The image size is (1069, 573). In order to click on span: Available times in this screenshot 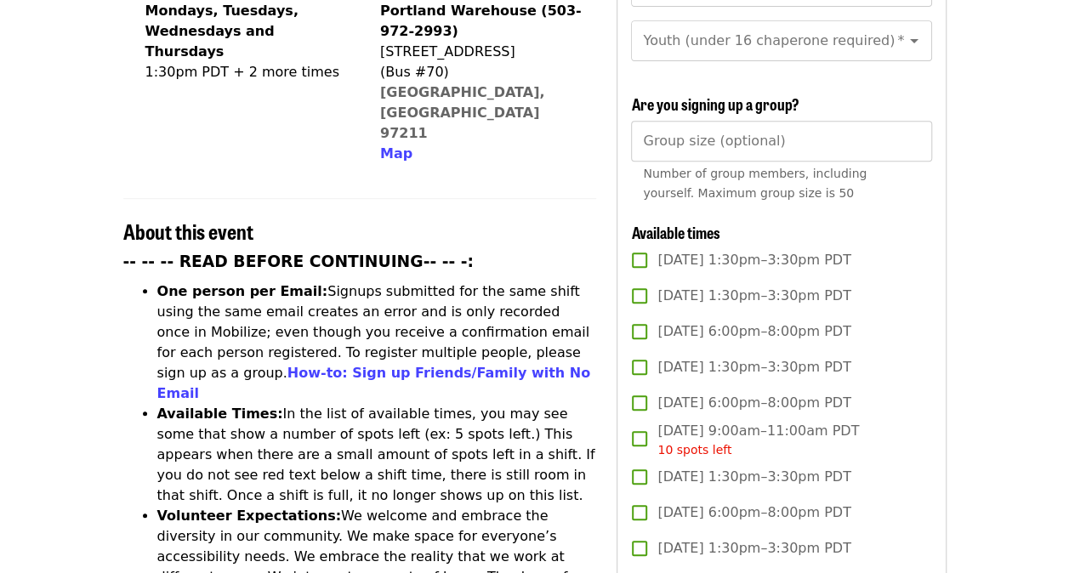, I will do `click(675, 232)`.